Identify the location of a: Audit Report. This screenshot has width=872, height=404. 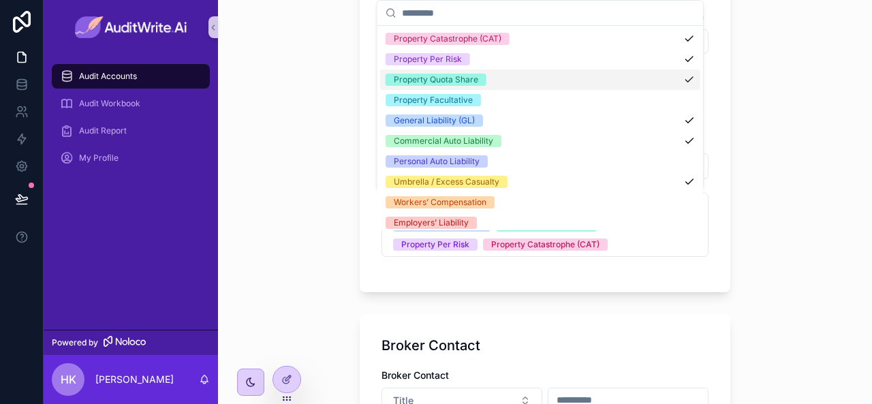
(131, 131).